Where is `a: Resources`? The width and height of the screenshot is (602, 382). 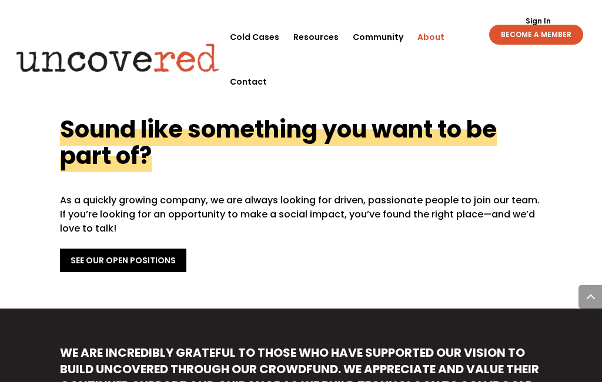 a: Resources is located at coordinates (316, 37).